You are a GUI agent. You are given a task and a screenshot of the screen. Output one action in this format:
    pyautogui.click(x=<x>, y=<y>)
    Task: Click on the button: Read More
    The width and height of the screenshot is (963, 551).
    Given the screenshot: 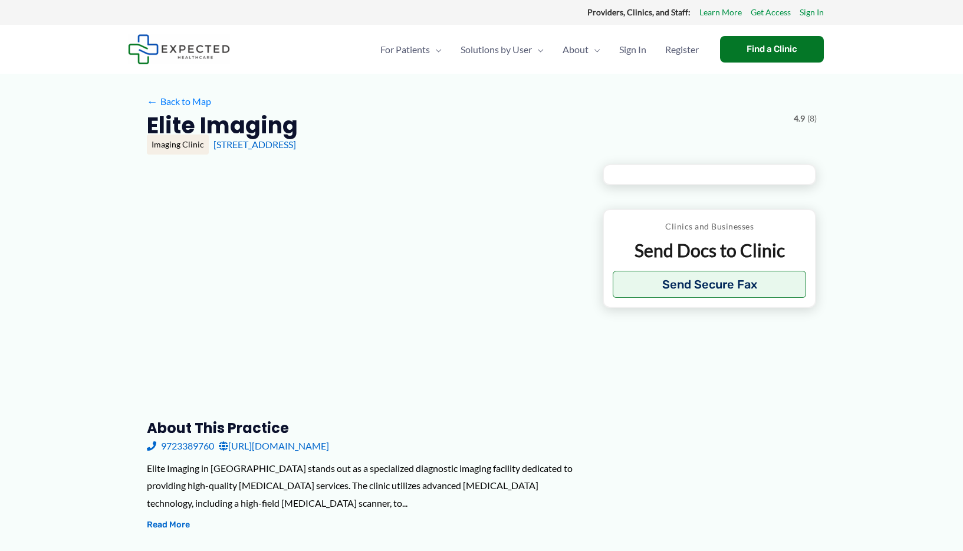 What is the action you would take?
    pyautogui.click(x=168, y=525)
    